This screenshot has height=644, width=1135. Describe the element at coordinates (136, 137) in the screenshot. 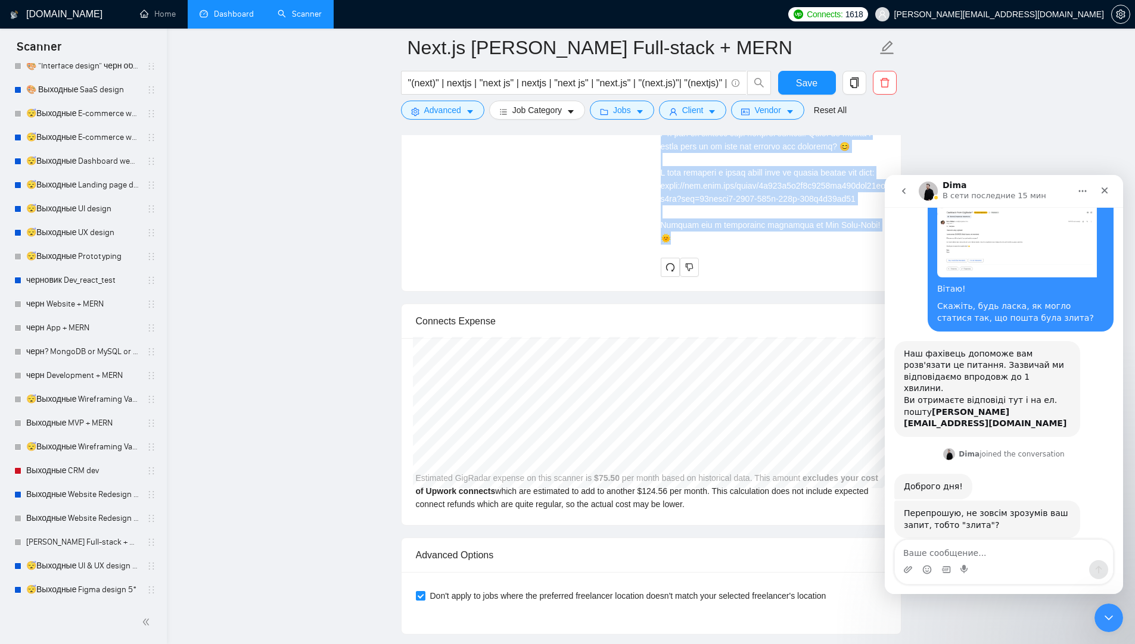

I see `div: Скажіть, будь ласка, як могло статися так, що пошта була злита?` at that location.